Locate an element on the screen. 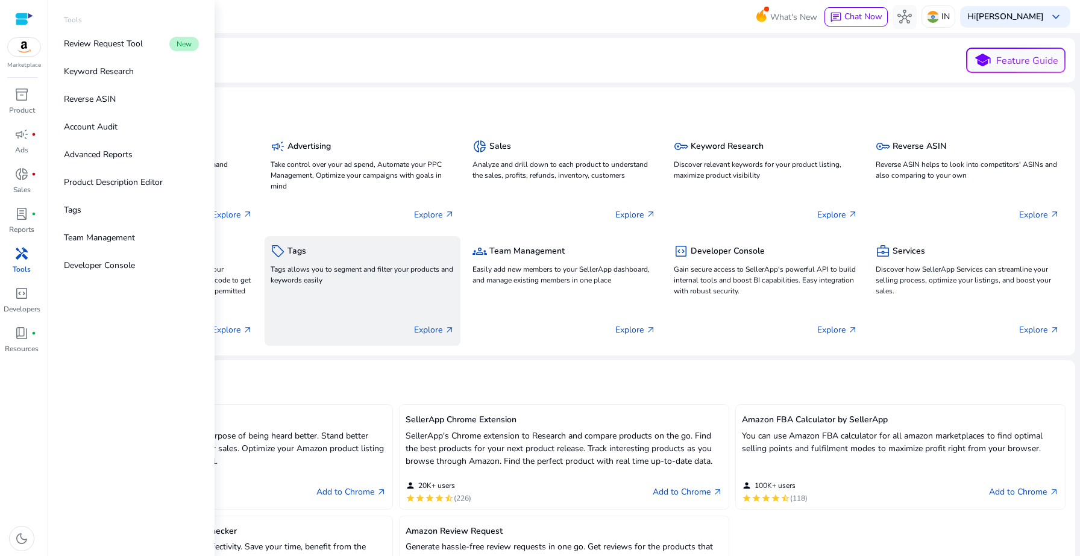 The height and width of the screenshot is (556, 1080). p: Analyze and drill down to each product to understand the sales, profits, refunds, inventory, cust... is located at coordinates (564, 170).